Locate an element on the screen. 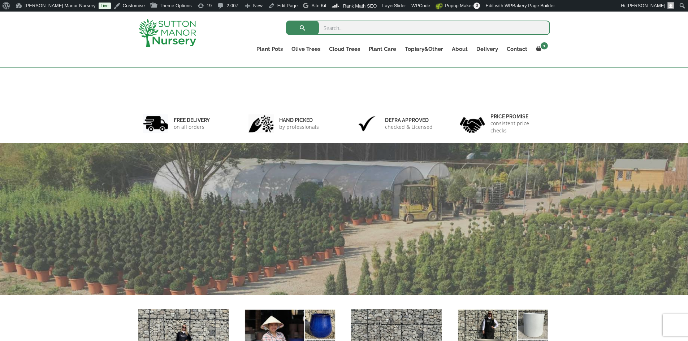 Image resolution: width=688 pixels, height=341 pixels. a: Contact is located at coordinates (517, 49).